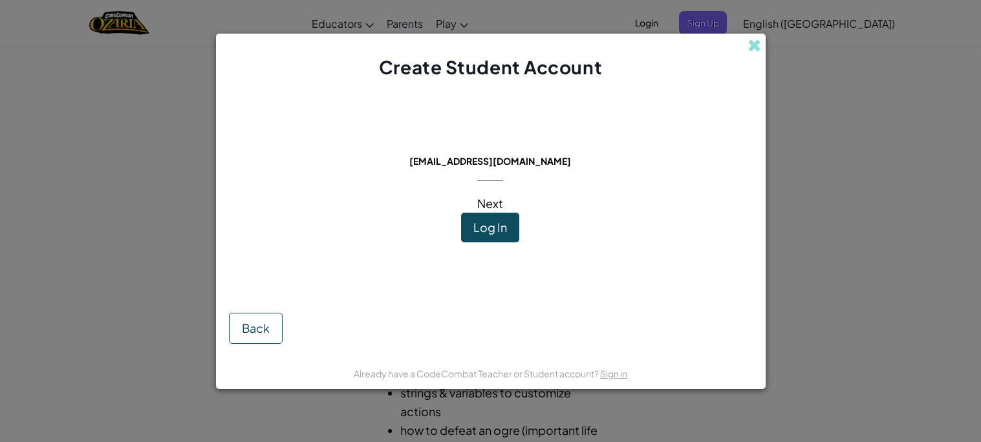 This screenshot has width=981, height=442. I want to click on span: Log In, so click(490, 227).